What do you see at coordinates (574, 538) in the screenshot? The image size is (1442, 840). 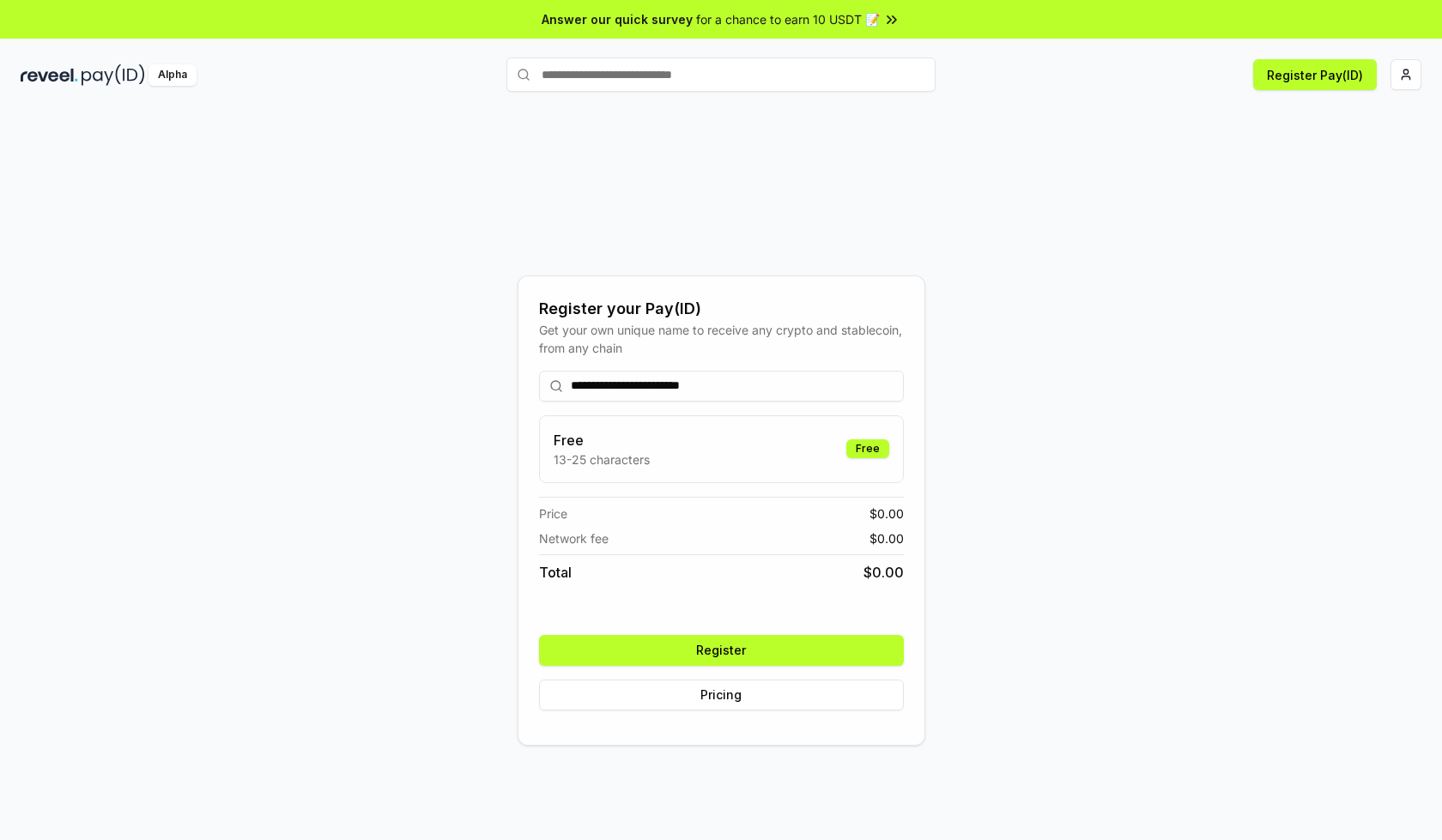 I see `span: Network fee` at bounding box center [574, 538].